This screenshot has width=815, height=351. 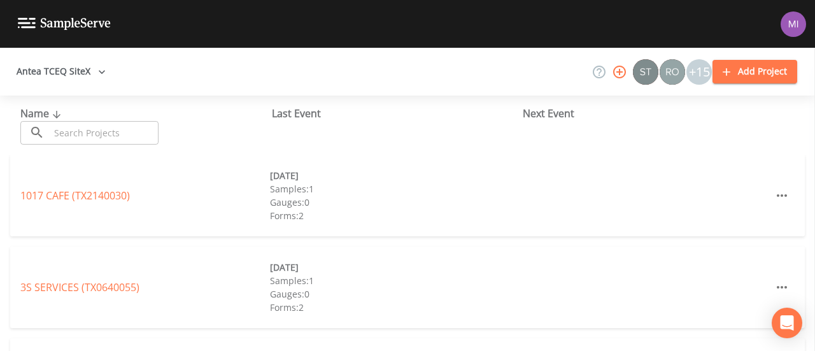 I want to click on a: 1017 CAFE (TX2140030), so click(x=75, y=195).